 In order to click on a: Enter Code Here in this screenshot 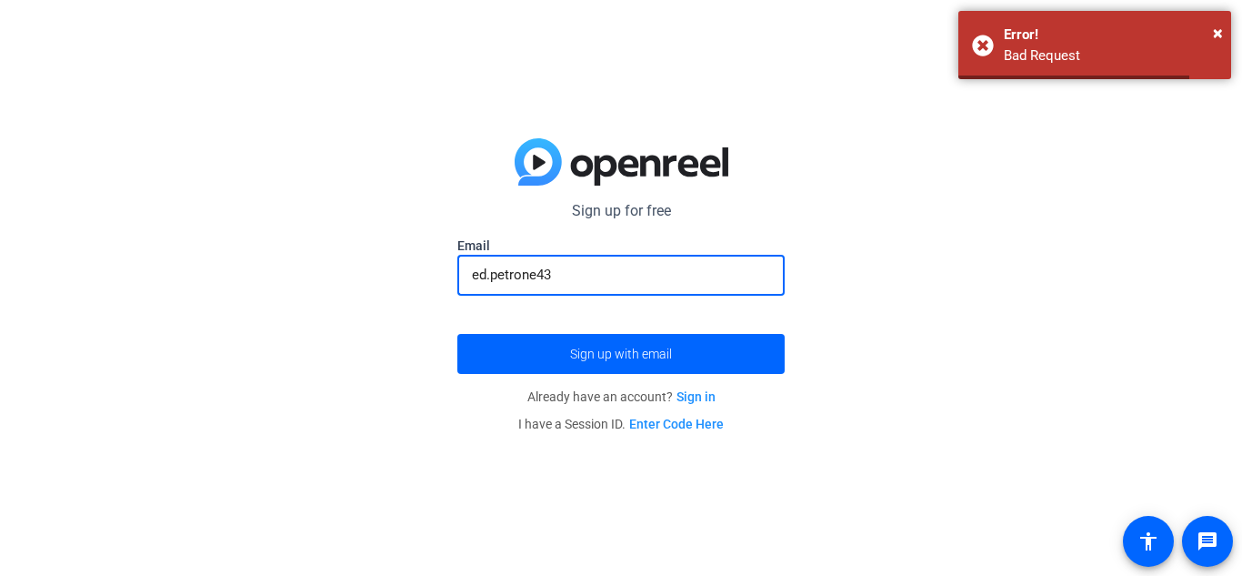, I will do `click(677, 424)`.